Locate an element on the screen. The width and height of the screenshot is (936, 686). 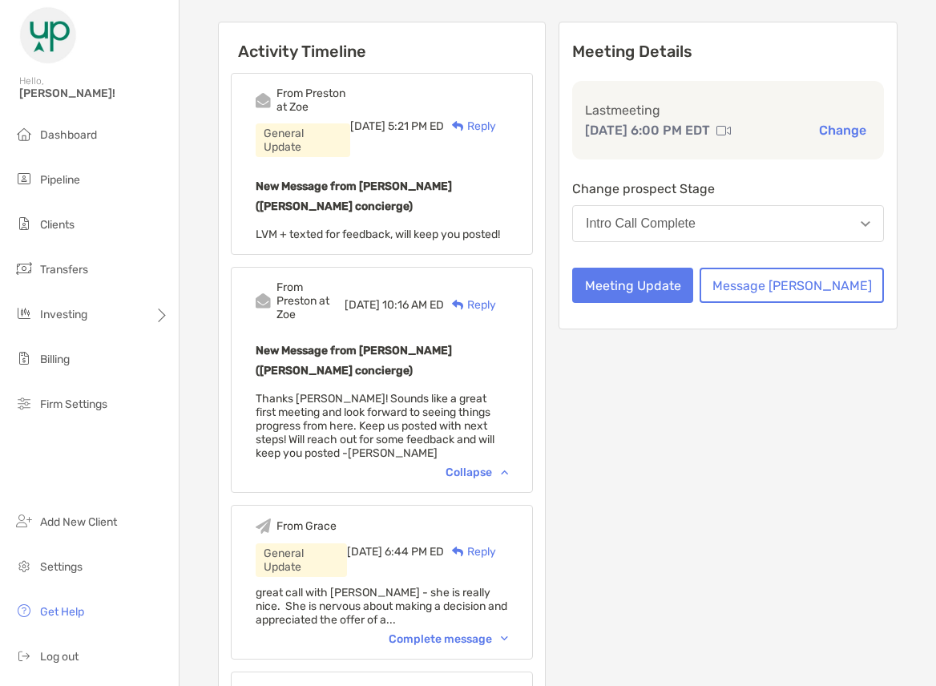
span: Investing is located at coordinates (63, 314).